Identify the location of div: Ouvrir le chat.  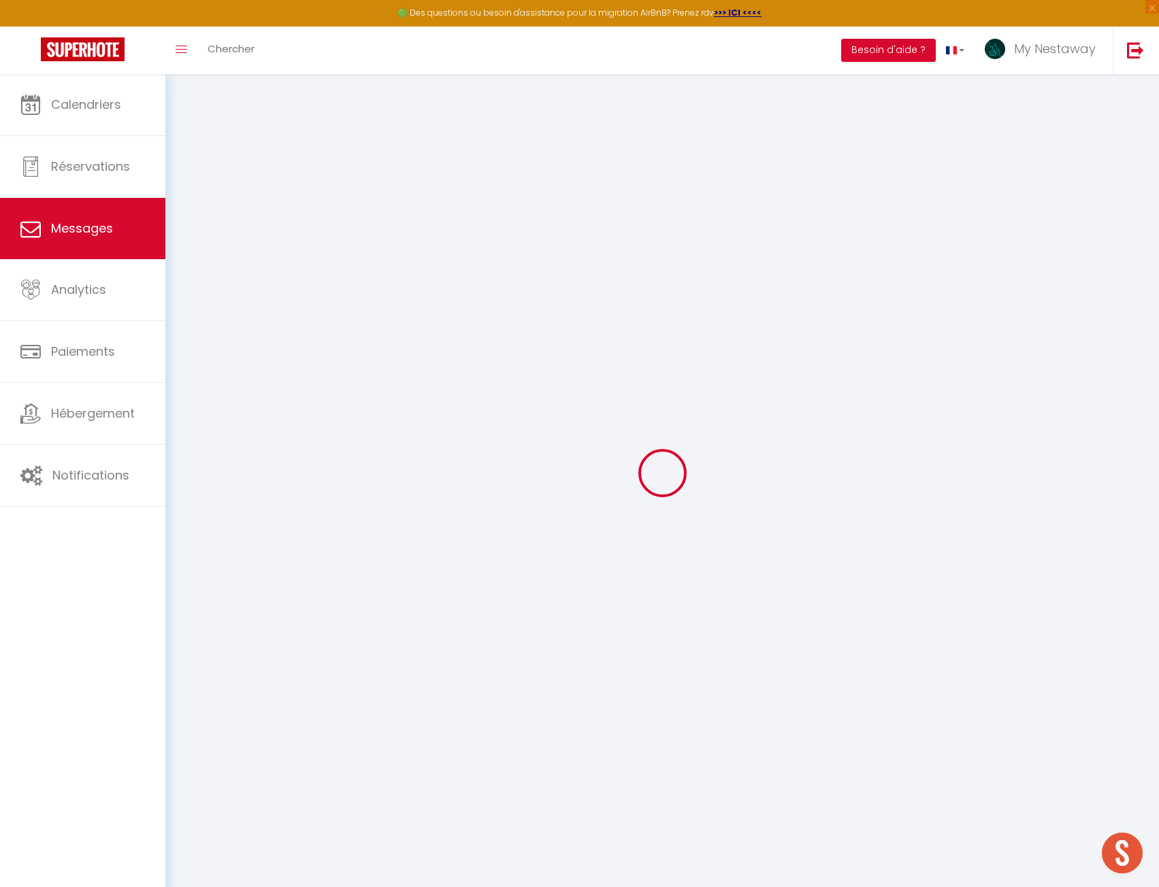
(1122, 853).